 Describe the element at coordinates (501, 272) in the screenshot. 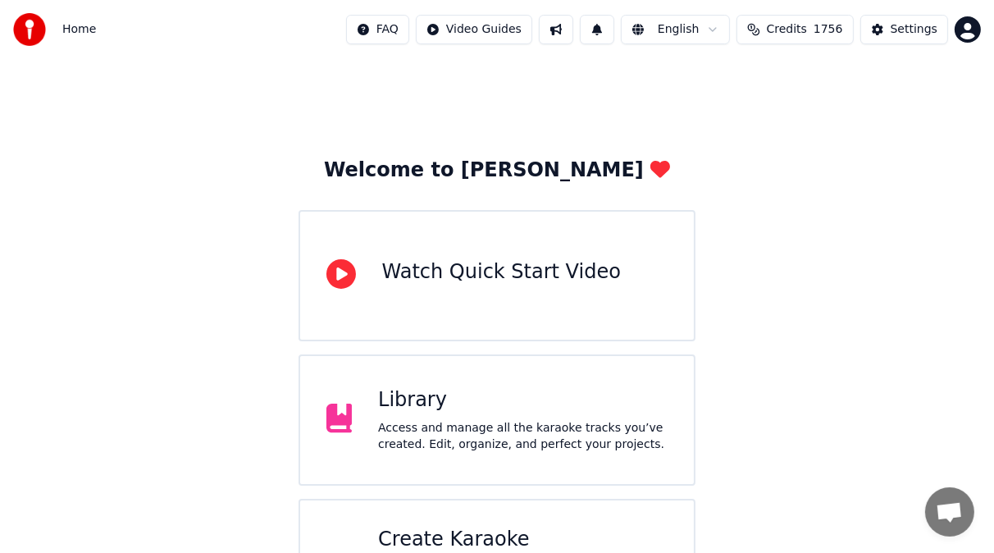

I see `div: Watch Quick Start Video` at that location.